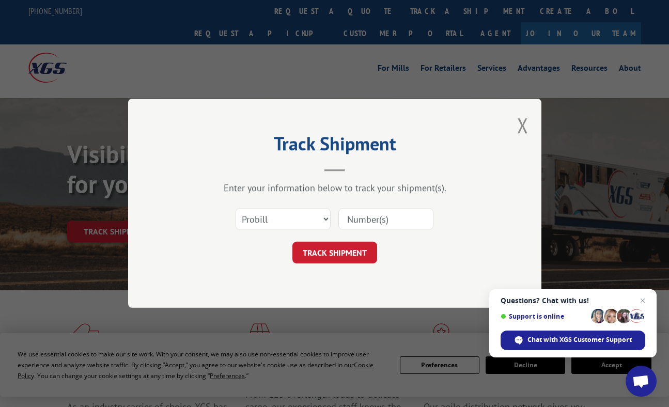 The width and height of the screenshot is (669, 407). What do you see at coordinates (641, 381) in the screenshot?
I see `div: Open chat` at bounding box center [641, 381].